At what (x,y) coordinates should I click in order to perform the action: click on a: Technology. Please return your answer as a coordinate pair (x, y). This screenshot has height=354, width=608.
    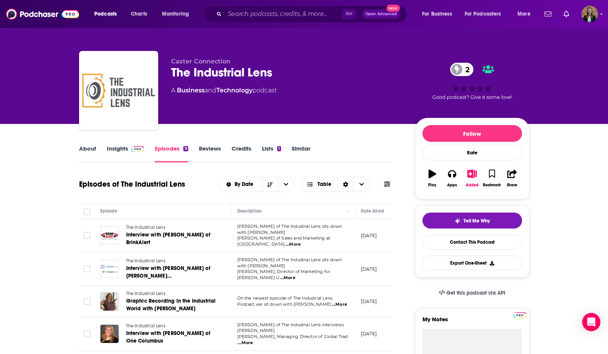
    Looking at the image, I should click on (234, 90).